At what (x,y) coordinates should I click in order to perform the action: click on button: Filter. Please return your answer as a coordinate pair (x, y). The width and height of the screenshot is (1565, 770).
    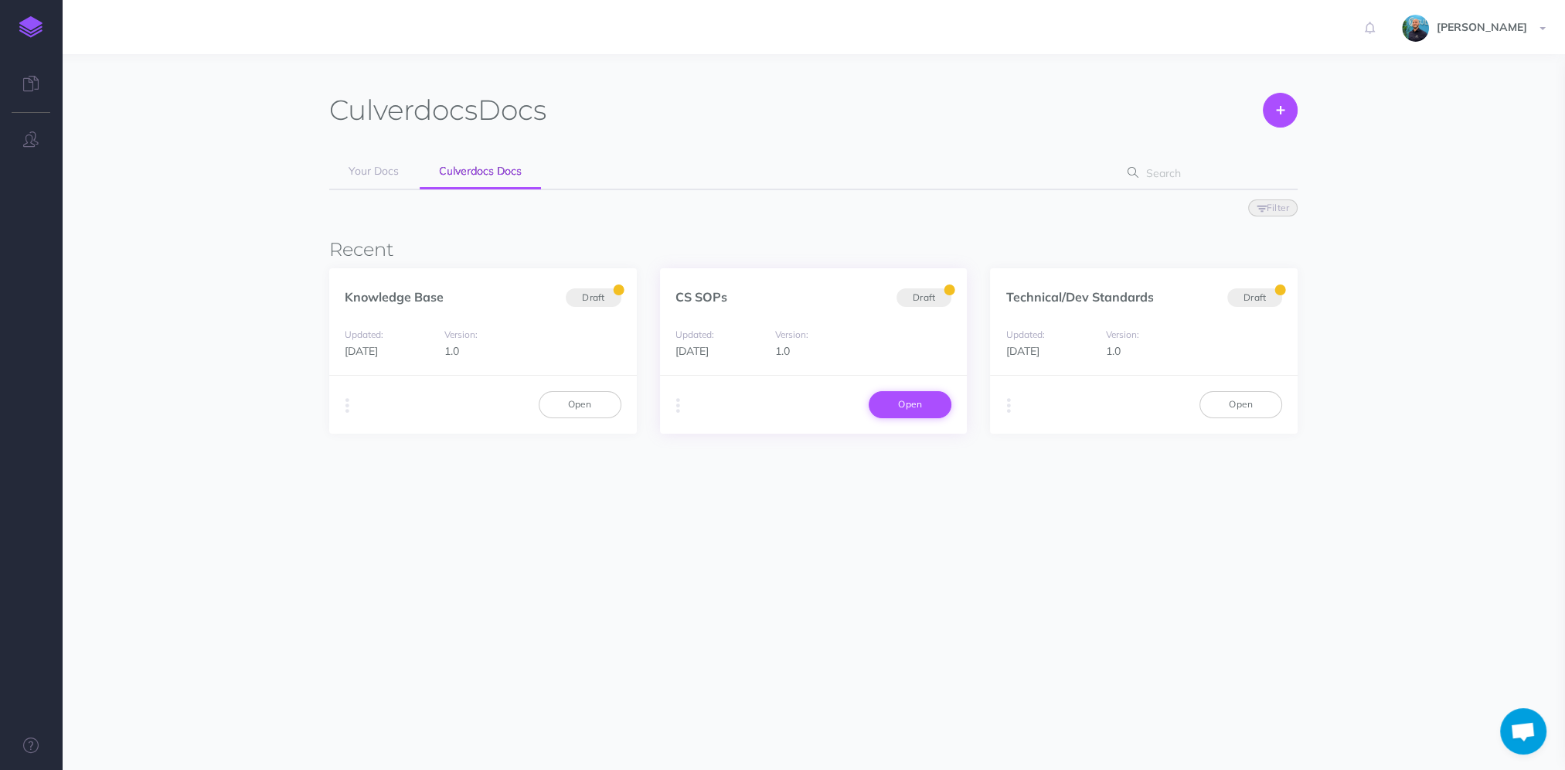
    Looking at the image, I should click on (1273, 208).